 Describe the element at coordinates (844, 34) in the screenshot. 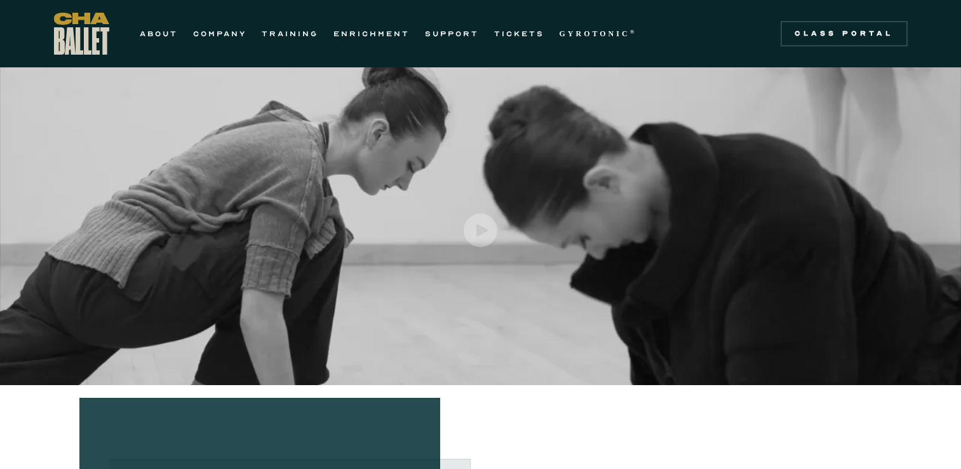

I see `div: Class Portal` at that location.